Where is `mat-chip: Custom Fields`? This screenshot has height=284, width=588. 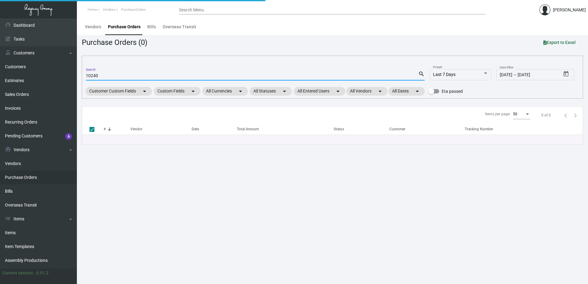
mat-chip: Custom Fields is located at coordinates (177, 91).